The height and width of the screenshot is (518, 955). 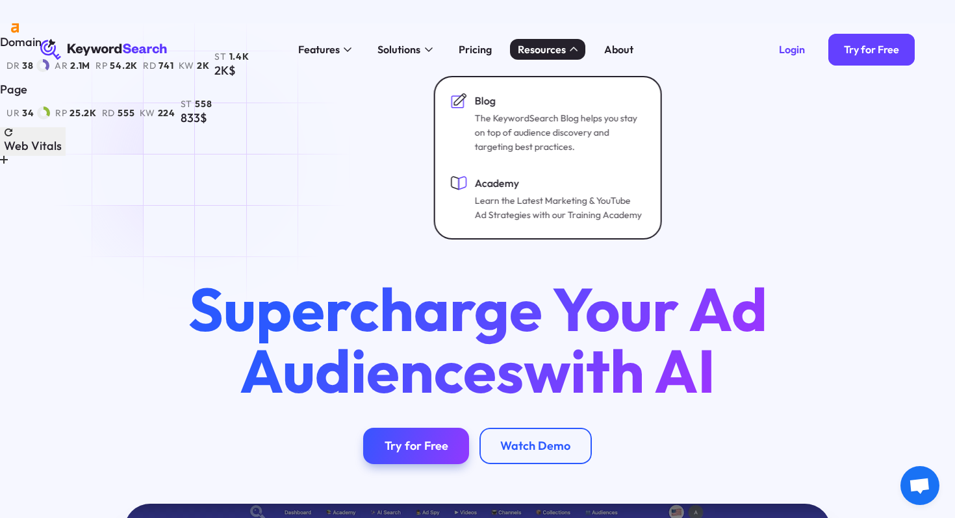 I want to click on span: 555, so click(x=126, y=113).